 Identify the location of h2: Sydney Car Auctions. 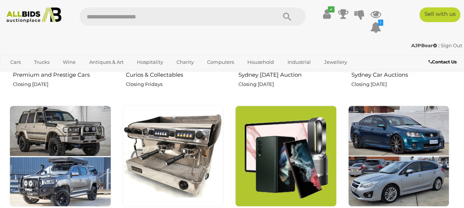
(401, 74).